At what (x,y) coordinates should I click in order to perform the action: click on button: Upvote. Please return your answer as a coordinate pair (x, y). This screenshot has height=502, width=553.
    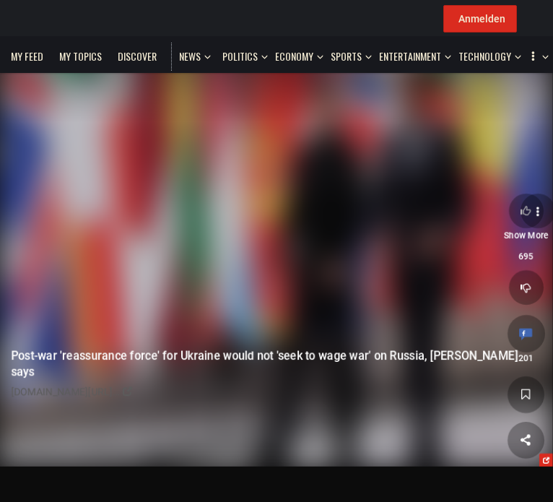
    Looking at the image, I should click on (526, 218).